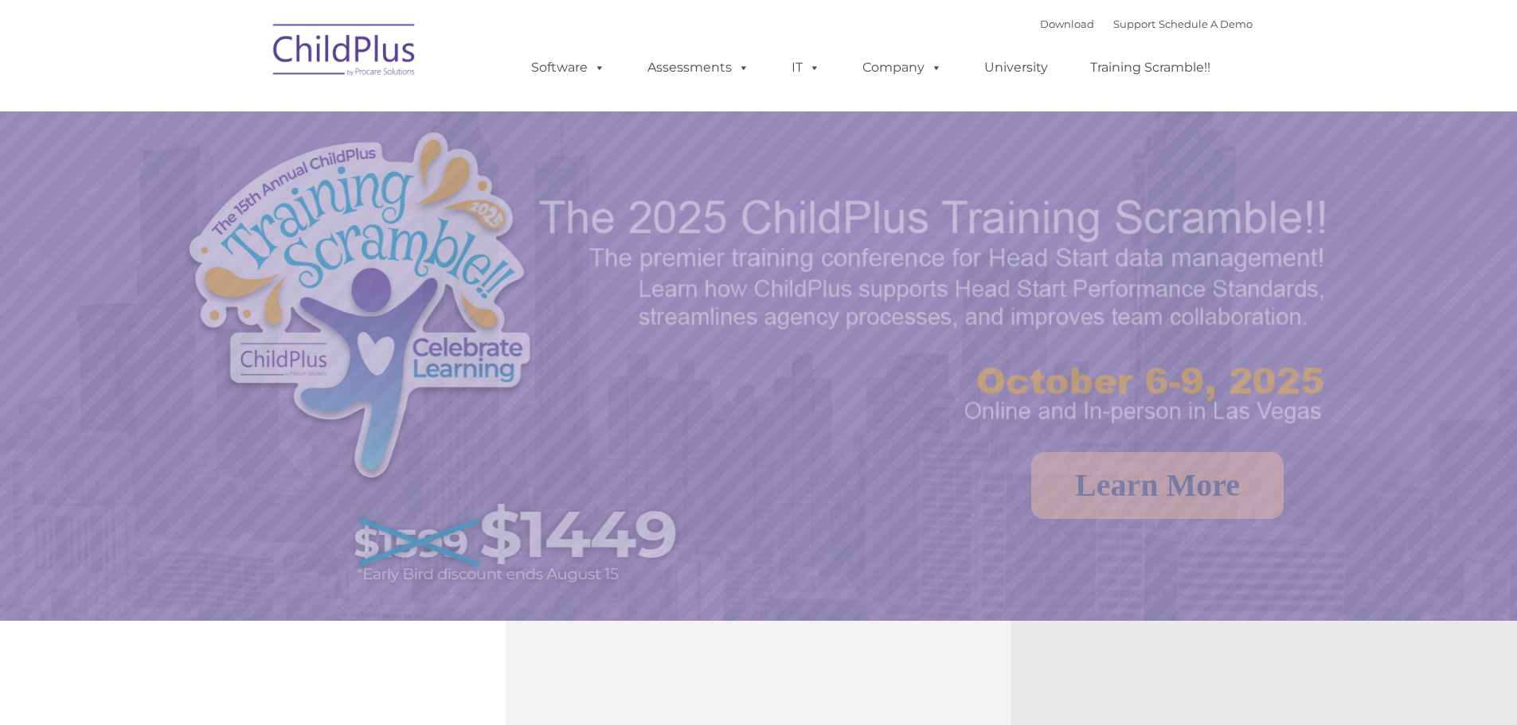 The image size is (1517, 725). What do you see at coordinates (902, 68) in the screenshot?
I see `a: Company` at bounding box center [902, 68].